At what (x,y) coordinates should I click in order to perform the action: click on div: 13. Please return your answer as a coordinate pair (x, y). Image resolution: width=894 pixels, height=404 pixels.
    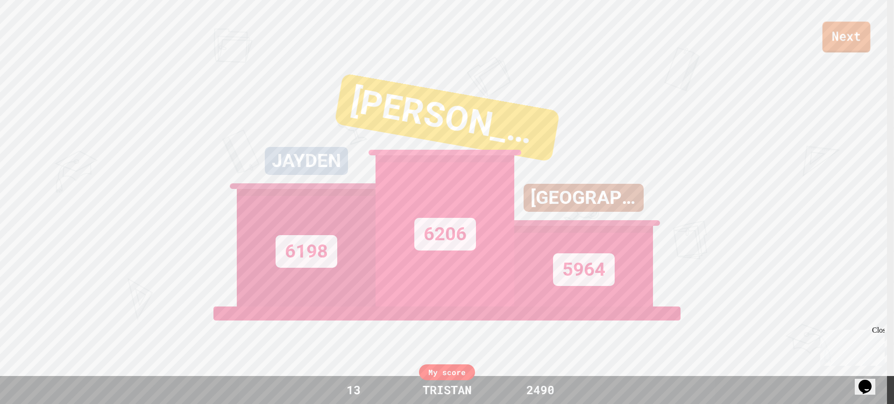
    Looking at the image, I should click on (353, 390).